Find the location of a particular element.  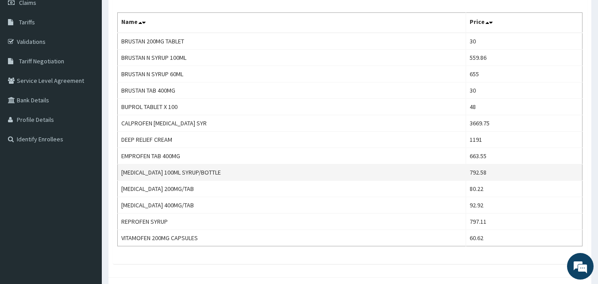

td: 797.11 is located at coordinates (524, 221).